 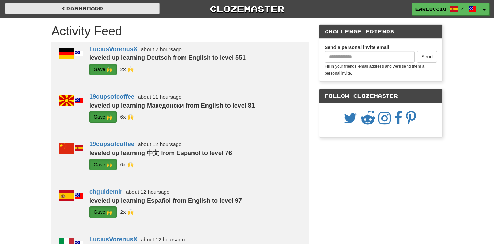 What do you see at coordinates (357, 47) in the screenshot?
I see `strong: Send a personal invite email` at bounding box center [357, 47].